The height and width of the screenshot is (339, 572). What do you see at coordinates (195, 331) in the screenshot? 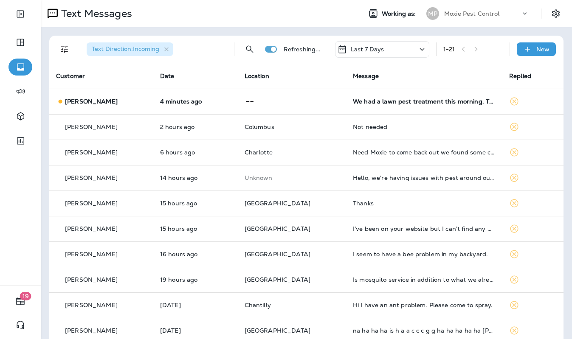
I see `p: Aug 16, 2025 07:04 PM` at bounding box center [195, 331].